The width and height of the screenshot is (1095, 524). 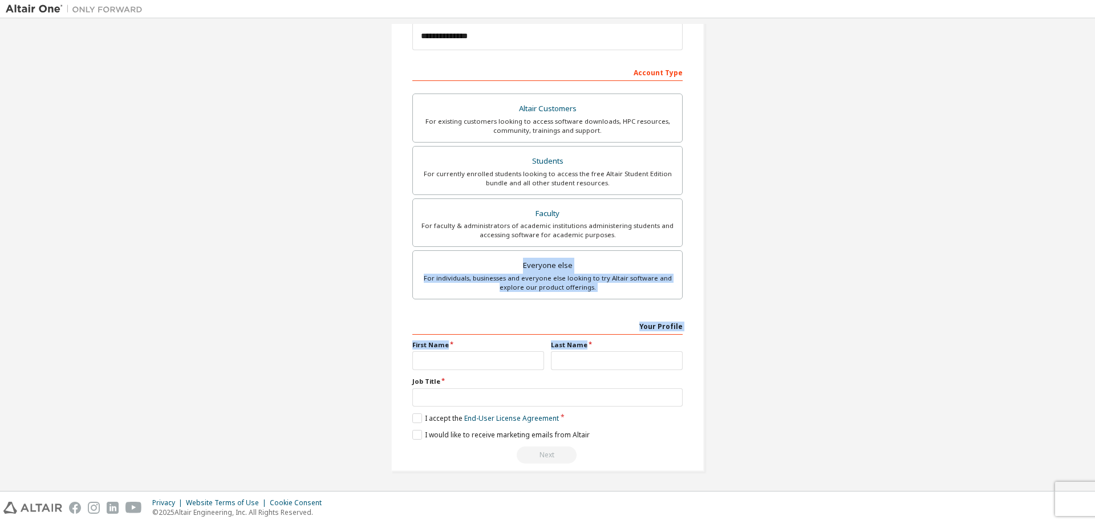 I want to click on label: Job Title, so click(x=548, y=382).